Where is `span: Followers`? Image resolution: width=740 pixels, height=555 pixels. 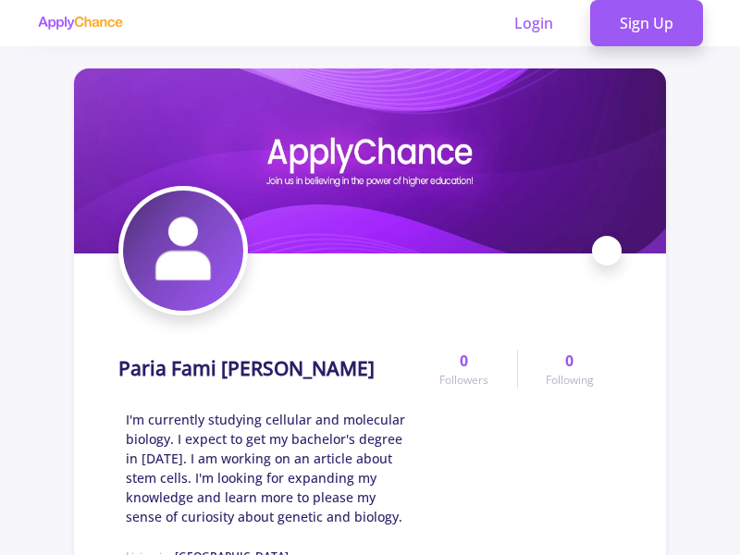
span: Followers is located at coordinates (464, 380).